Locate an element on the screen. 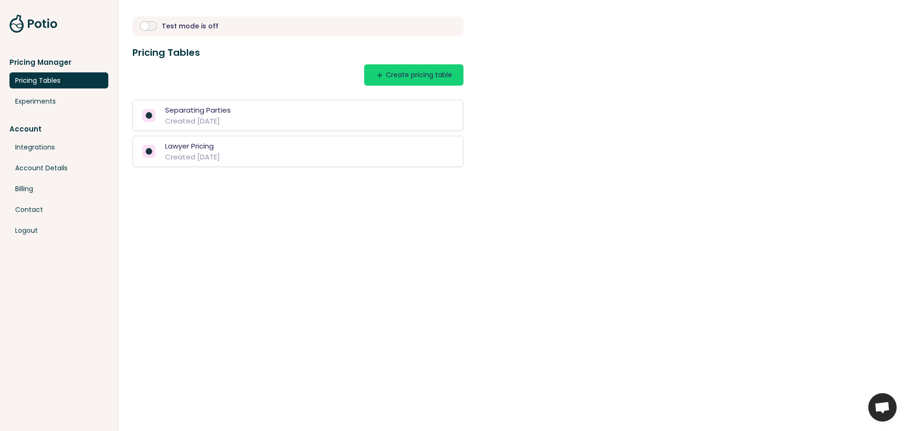  a: Open chat is located at coordinates (882, 407).